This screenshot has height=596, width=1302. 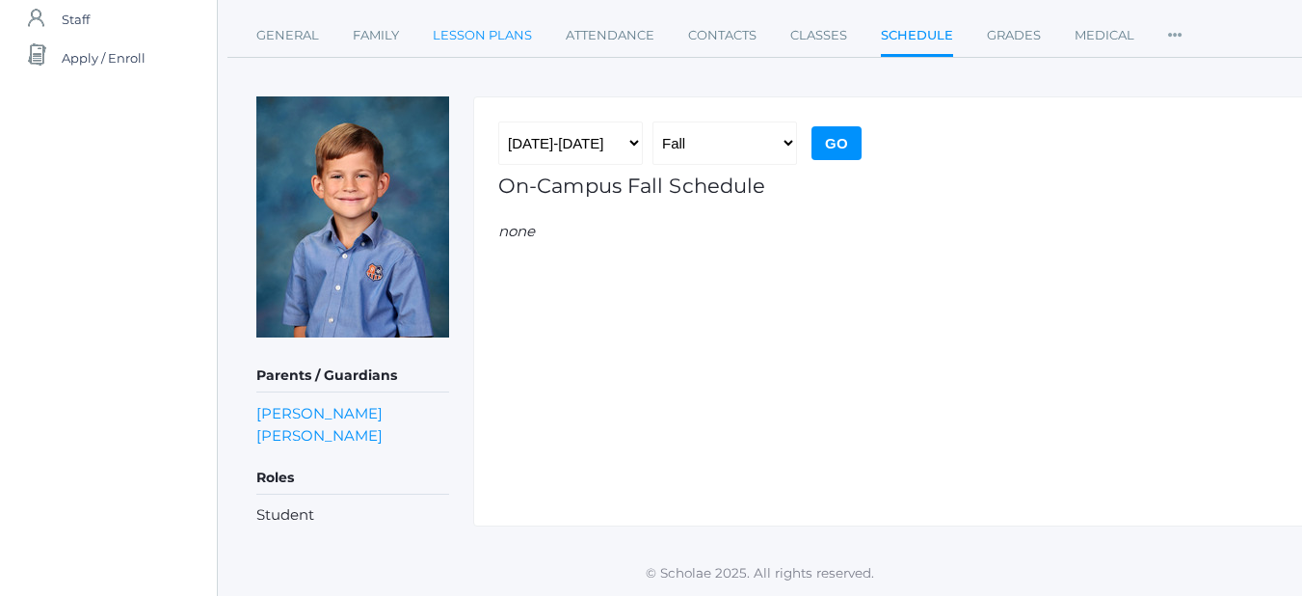 I want to click on a: Lesson Plans, so click(x=482, y=36).